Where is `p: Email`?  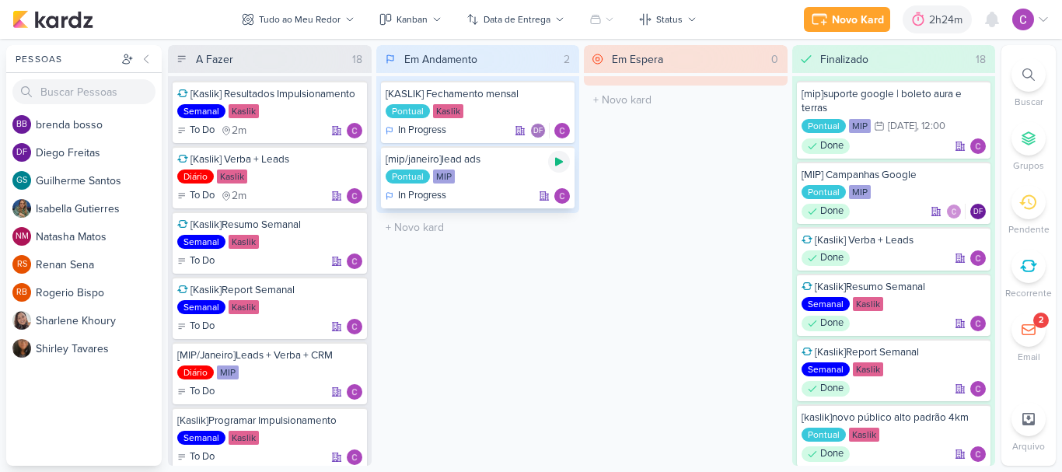
p: Email is located at coordinates (1029, 357).